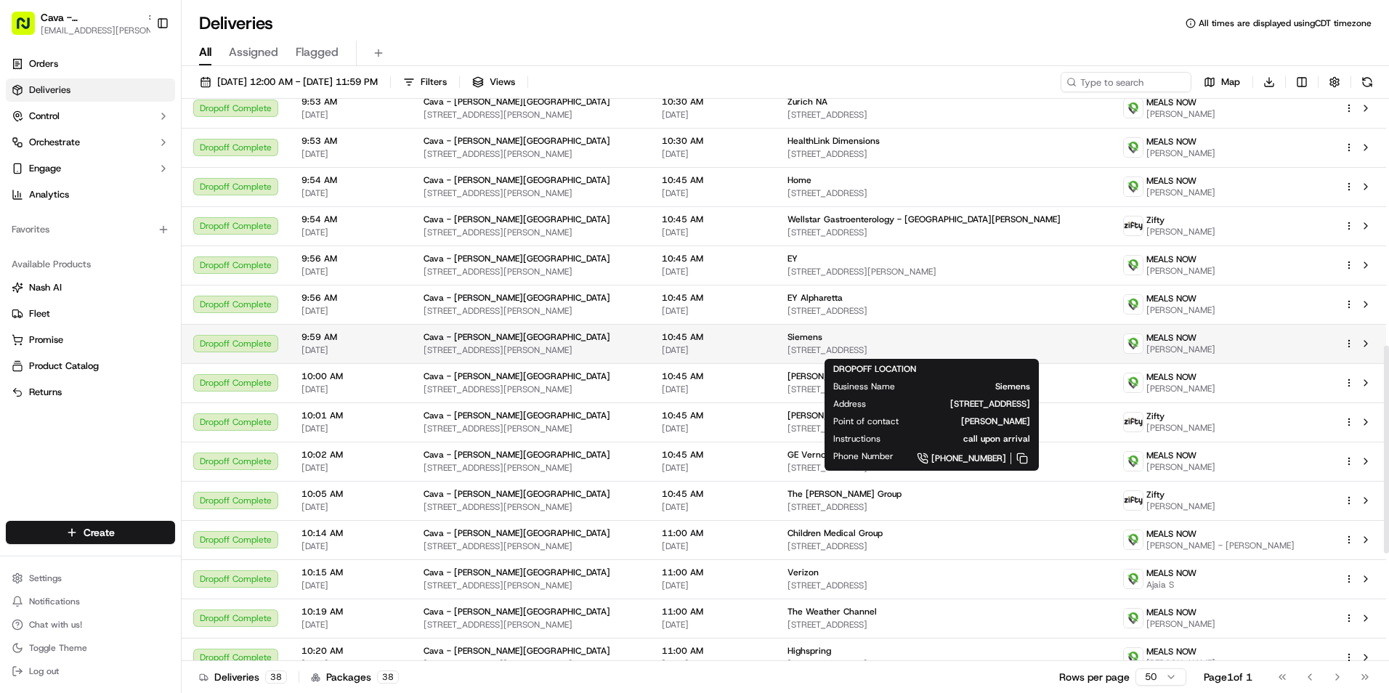  I want to click on img: Angelique Valdez, so click(26, 223).